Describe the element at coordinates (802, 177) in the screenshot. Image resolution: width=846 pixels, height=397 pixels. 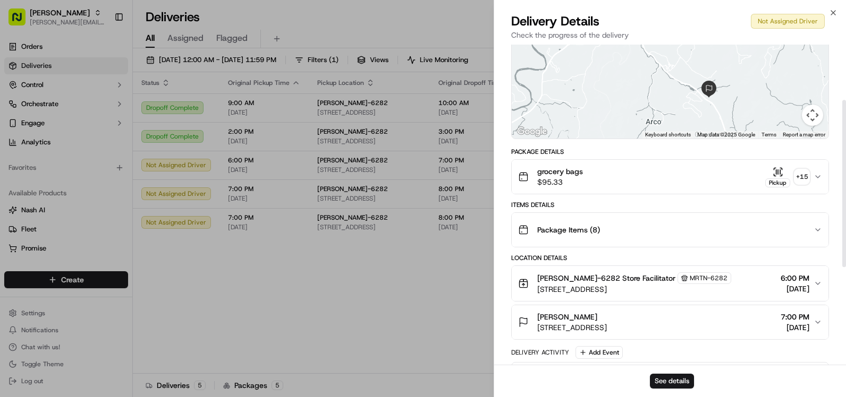
I see `div: + 15` at that location.